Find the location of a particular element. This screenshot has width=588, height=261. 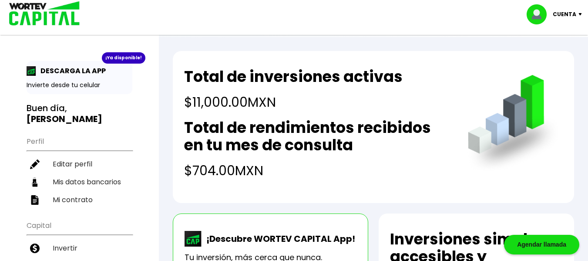

ul: Perfil is located at coordinates (79, 170).